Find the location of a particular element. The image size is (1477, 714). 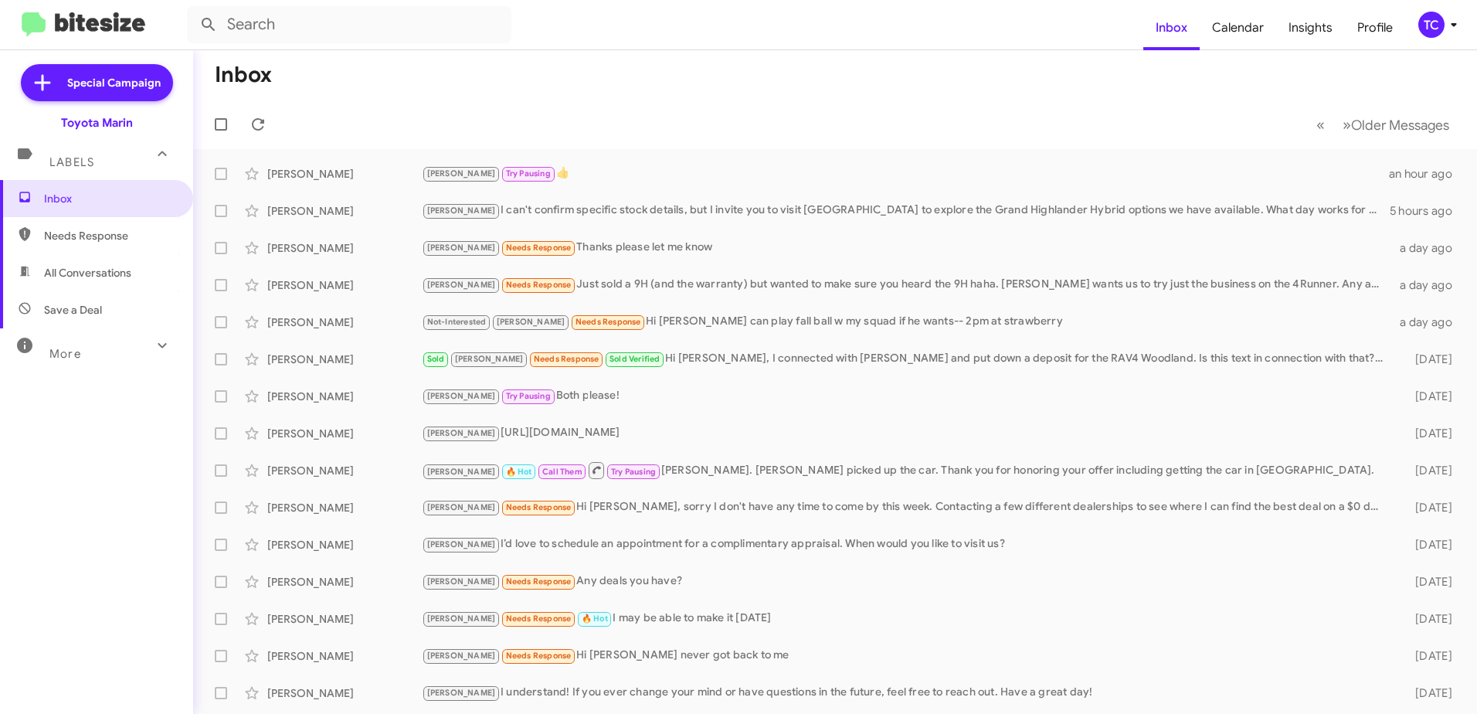

div: Thanks please let me know is located at coordinates (906, 247).